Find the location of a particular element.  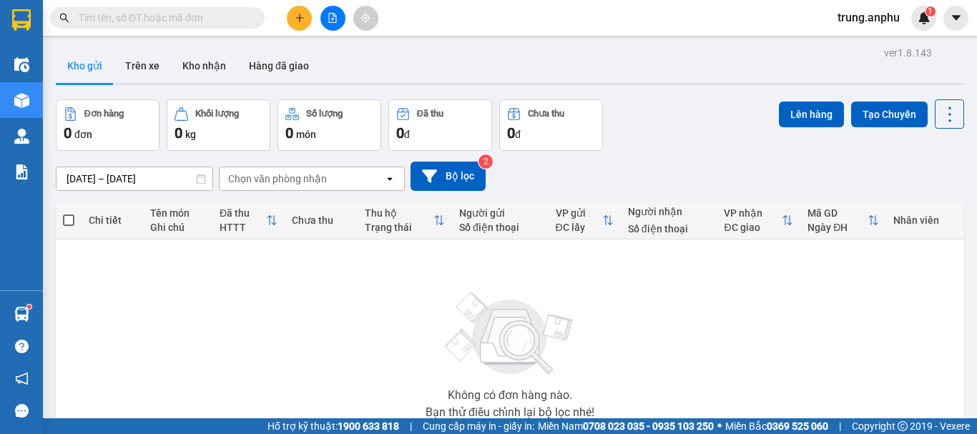

span: đơn is located at coordinates (83, 134).